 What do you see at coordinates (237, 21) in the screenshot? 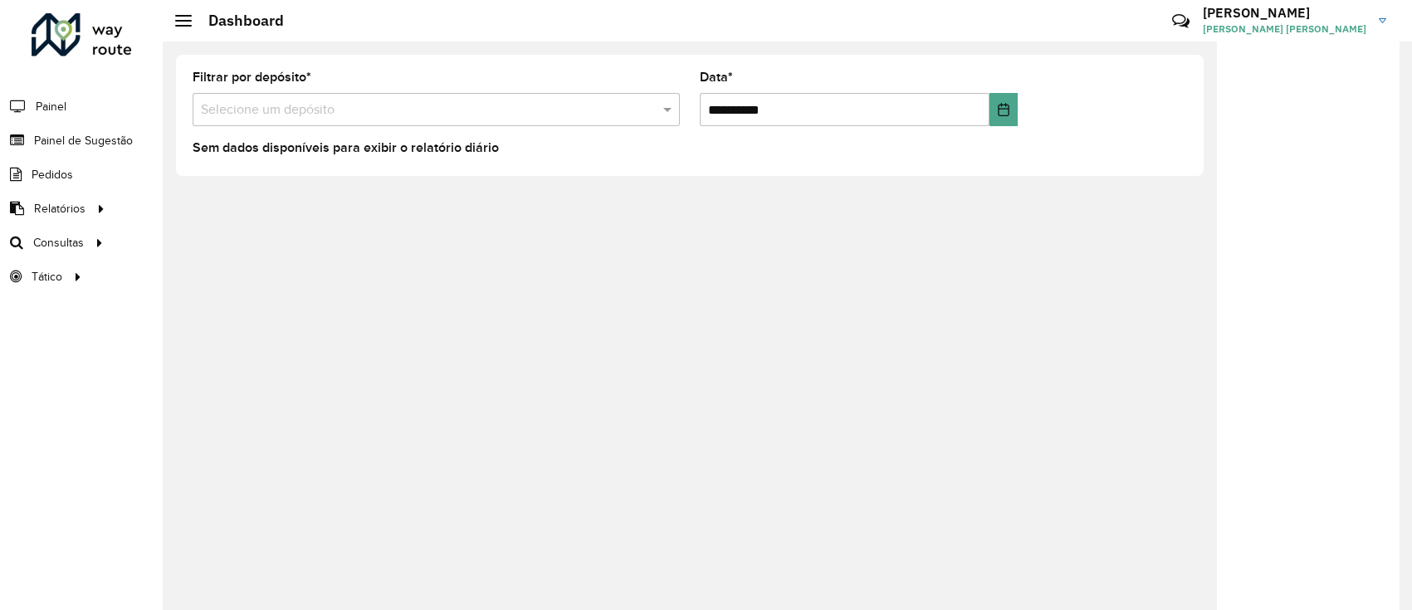
I see `h2: Dashboard` at bounding box center [237, 21].